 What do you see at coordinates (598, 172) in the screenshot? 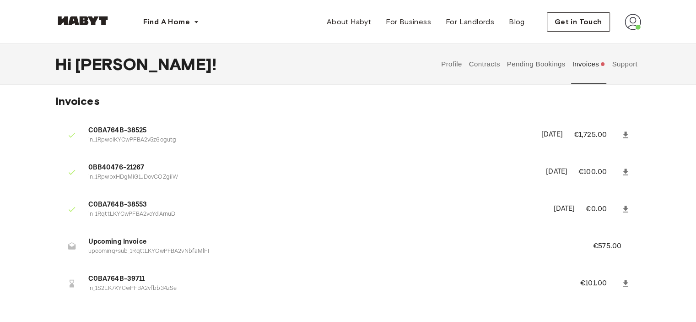
I see `p: €100.00` at bounding box center [598, 172].